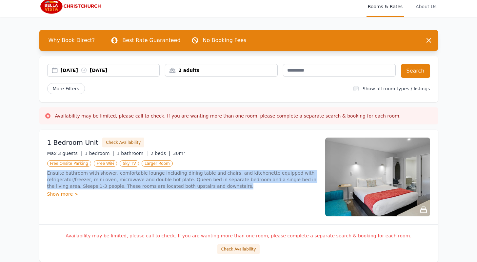 The image size is (477, 262). What do you see at coordinates (151, 40) in the screenshot?
I see `p: Best Rate Guaranteed` at bounding box center [151, 40].